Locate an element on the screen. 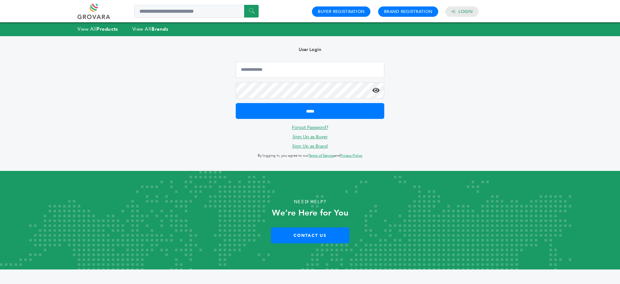 This screenshot has height=284, width=620. strong: Brands is located at coordinates (160, 29).